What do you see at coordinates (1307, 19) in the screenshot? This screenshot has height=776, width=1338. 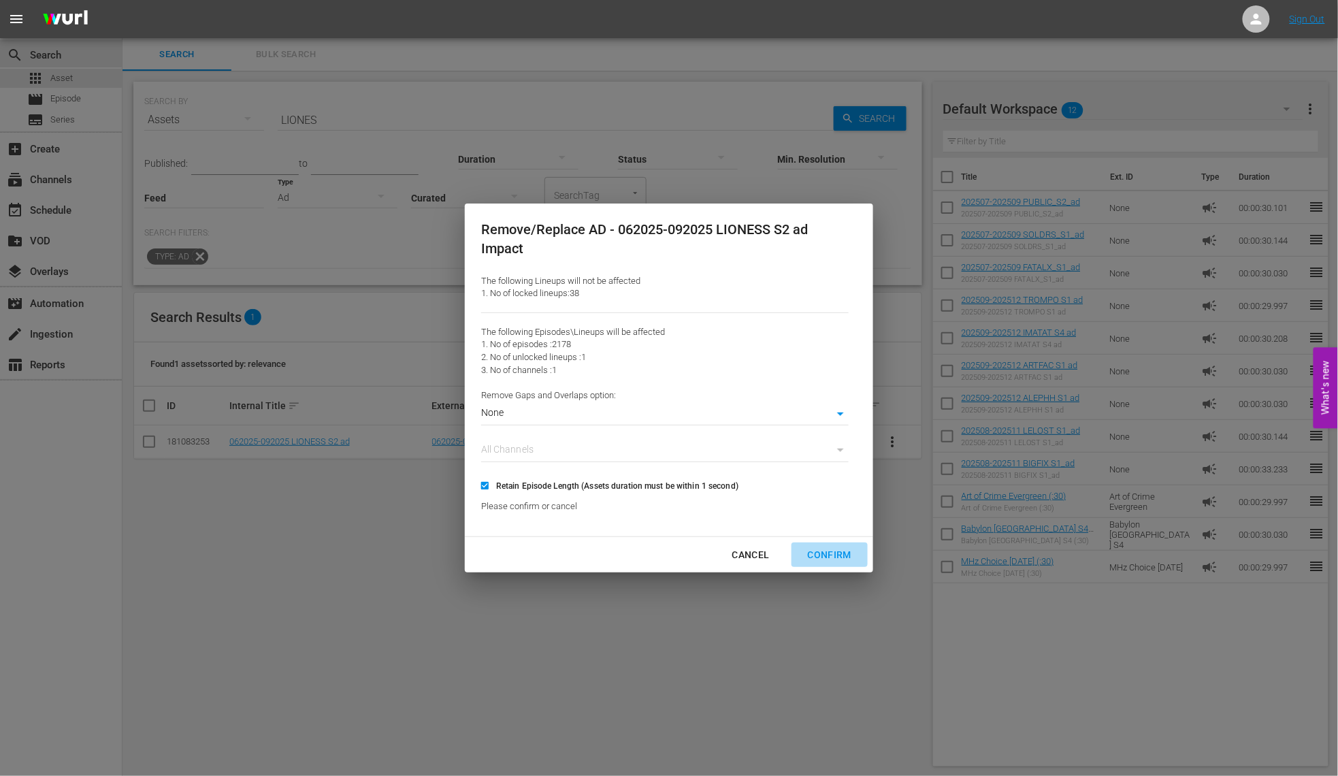 I see `a: Sign Out` at bounding box center [1307, 19].